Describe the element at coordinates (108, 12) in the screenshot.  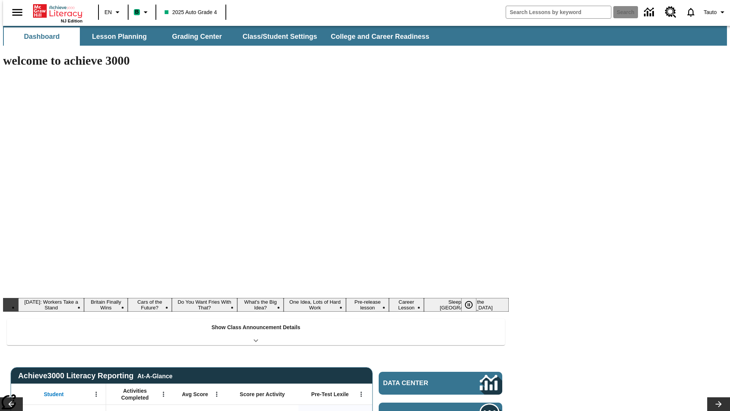
I see `span: EN` at that location.